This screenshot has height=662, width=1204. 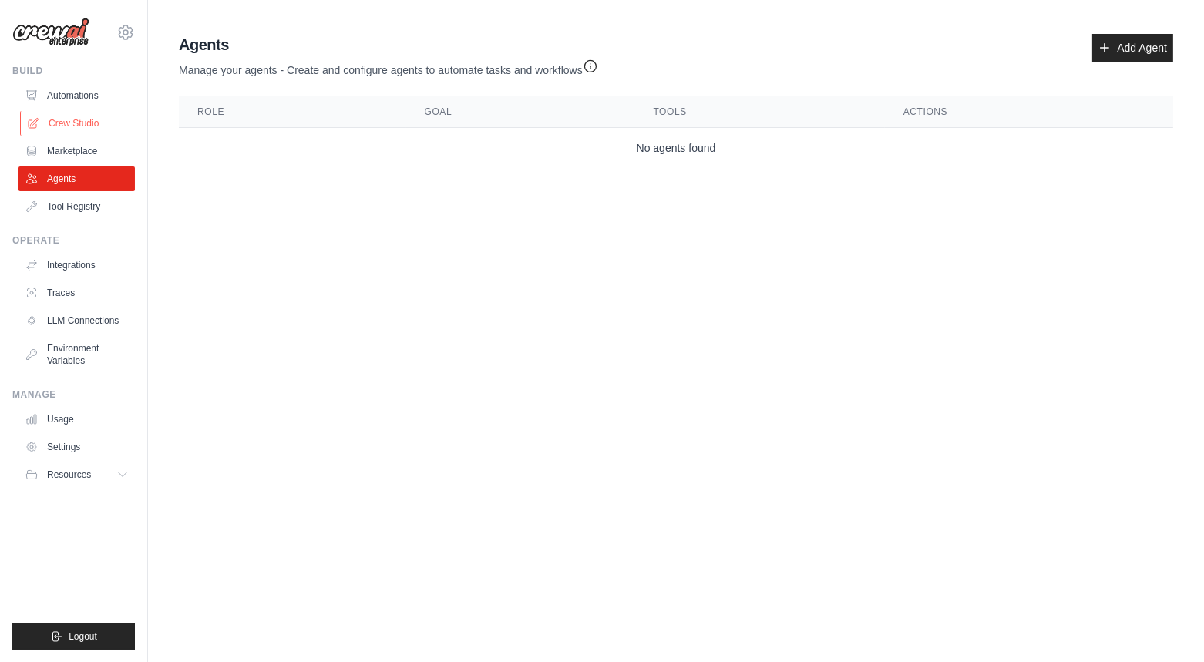 I want to click on a: Tool Registry, so click(x=76, y=207).